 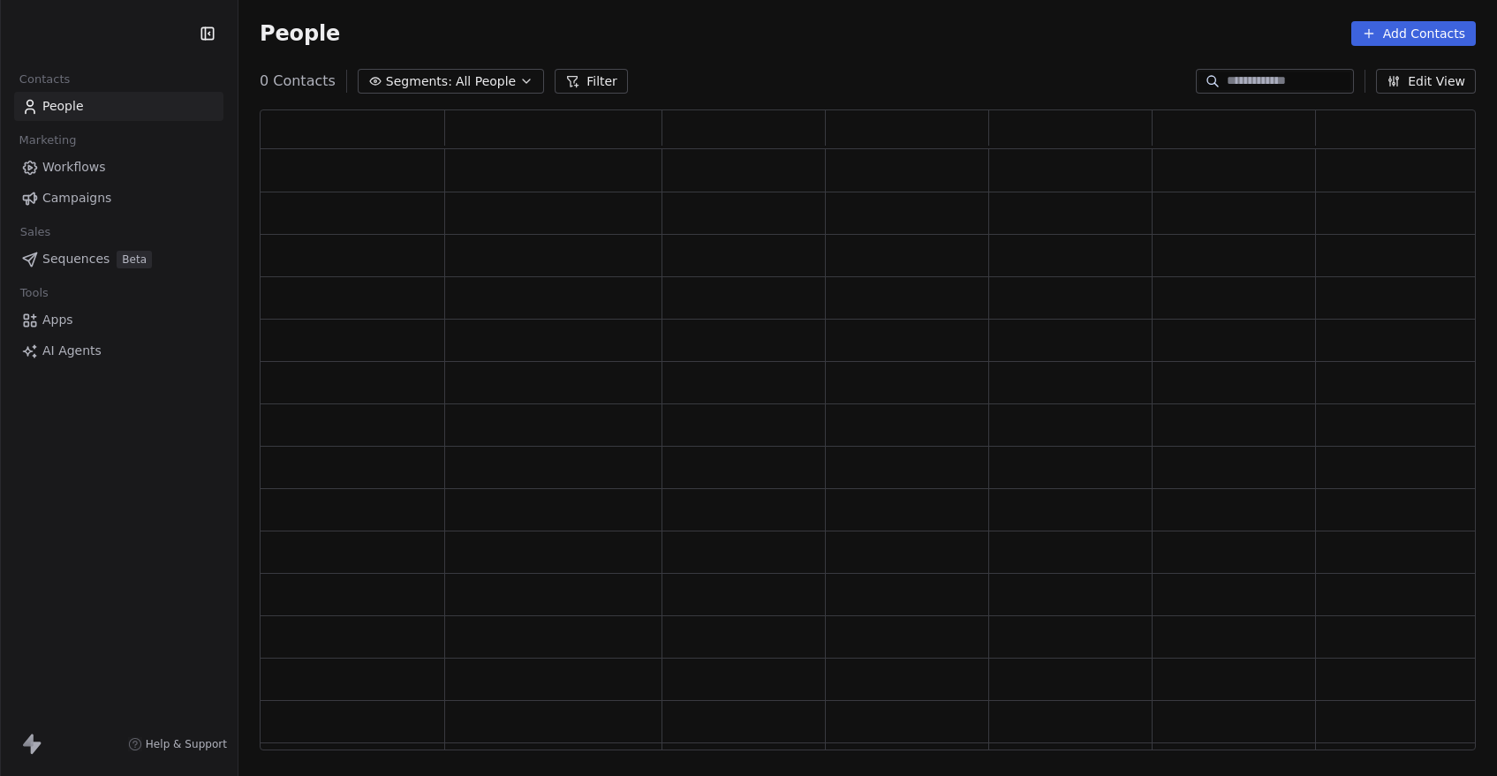 What do you see at coordinates (44, 80) in the screenshot?
I see `span: Contacts` at bounding box center [44, 80].